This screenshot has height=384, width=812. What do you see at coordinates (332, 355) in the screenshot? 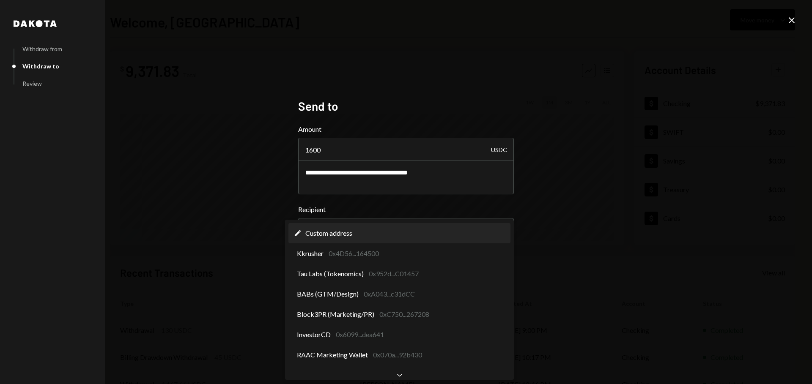
I see `span: RAAC Marketing Wallet` at bounding box center [332, 355].